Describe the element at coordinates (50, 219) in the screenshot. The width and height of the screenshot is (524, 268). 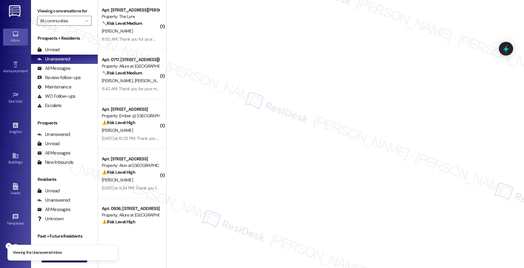
I see `div: Unknown` at that location.